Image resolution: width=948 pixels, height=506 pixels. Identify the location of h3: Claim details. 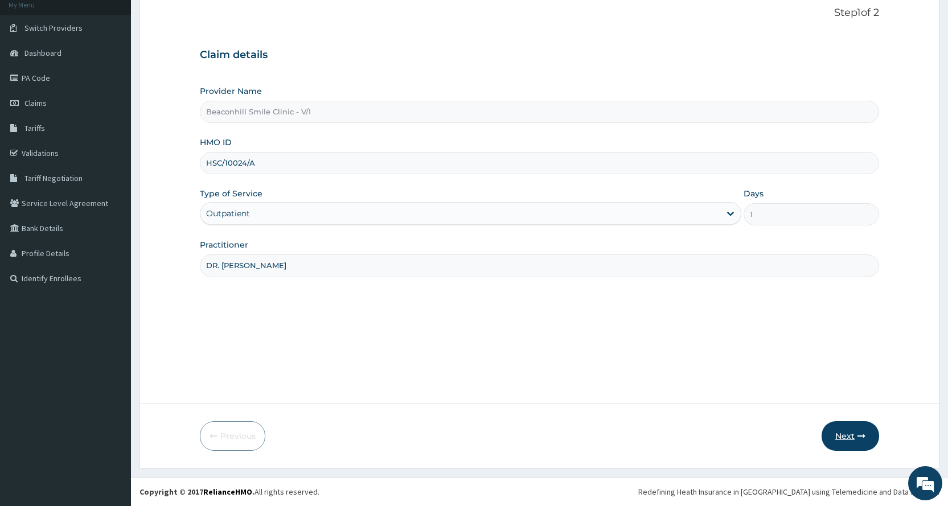
(539, 55).